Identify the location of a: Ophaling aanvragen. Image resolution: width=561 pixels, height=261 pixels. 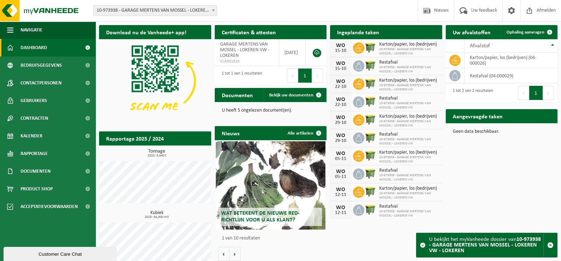
(529, 32).